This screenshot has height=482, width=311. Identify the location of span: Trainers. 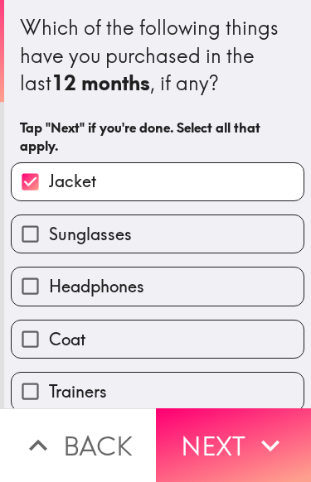
(78, 392).